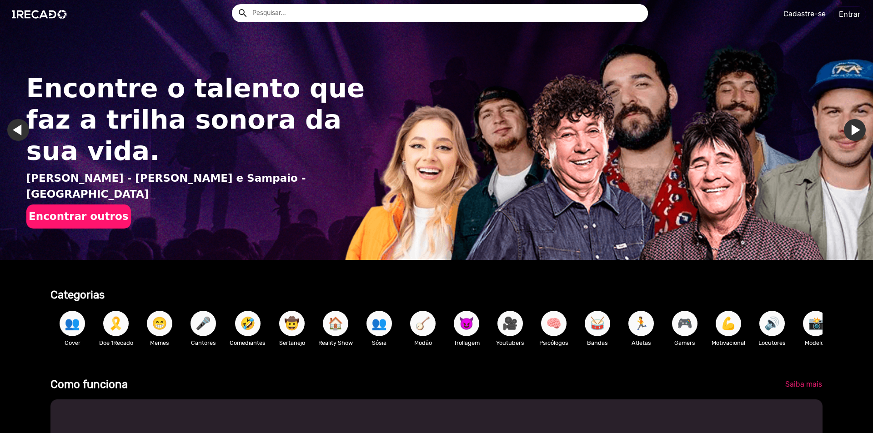 The image size is (873, 433). Describe the element at coordinates (510, 343) in the screenshot. I see `p: Youtubers` at that location.